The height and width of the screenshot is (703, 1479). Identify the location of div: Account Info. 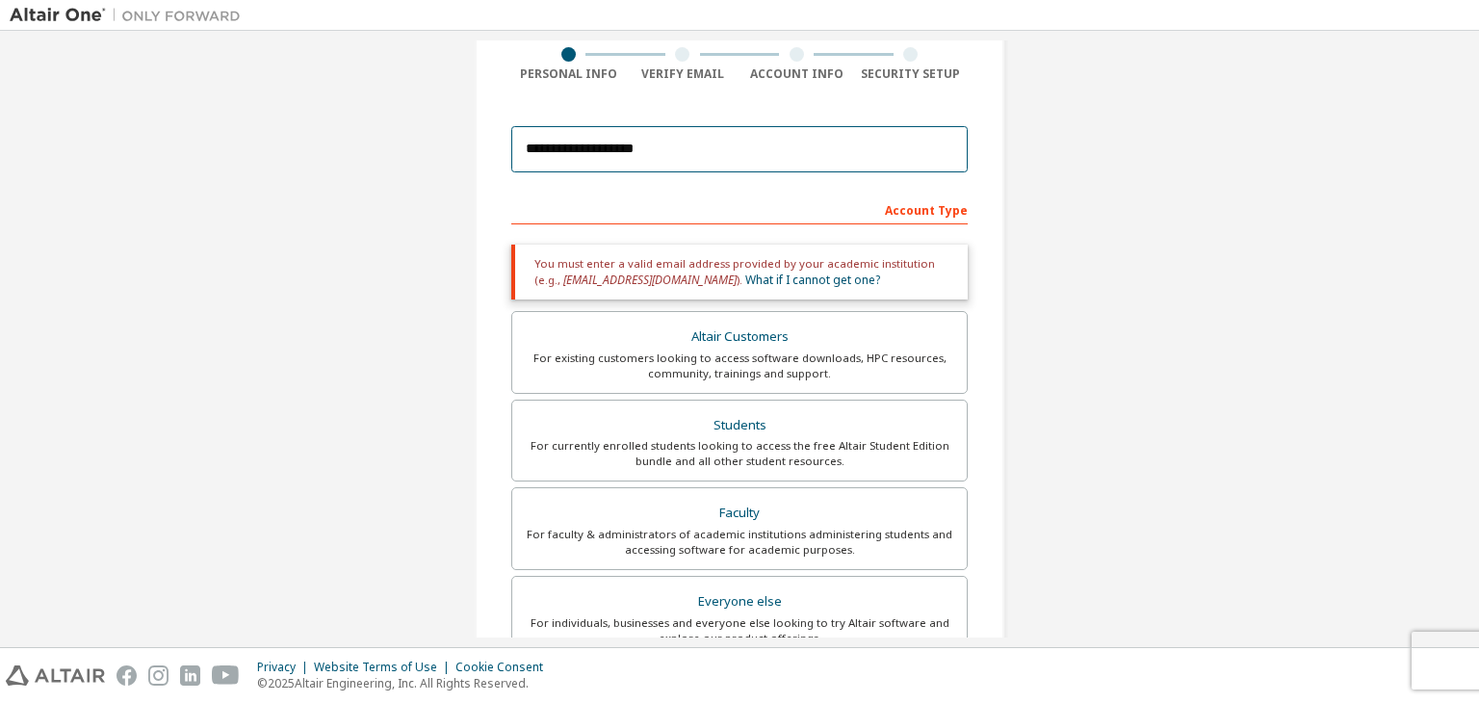
(796, 74).